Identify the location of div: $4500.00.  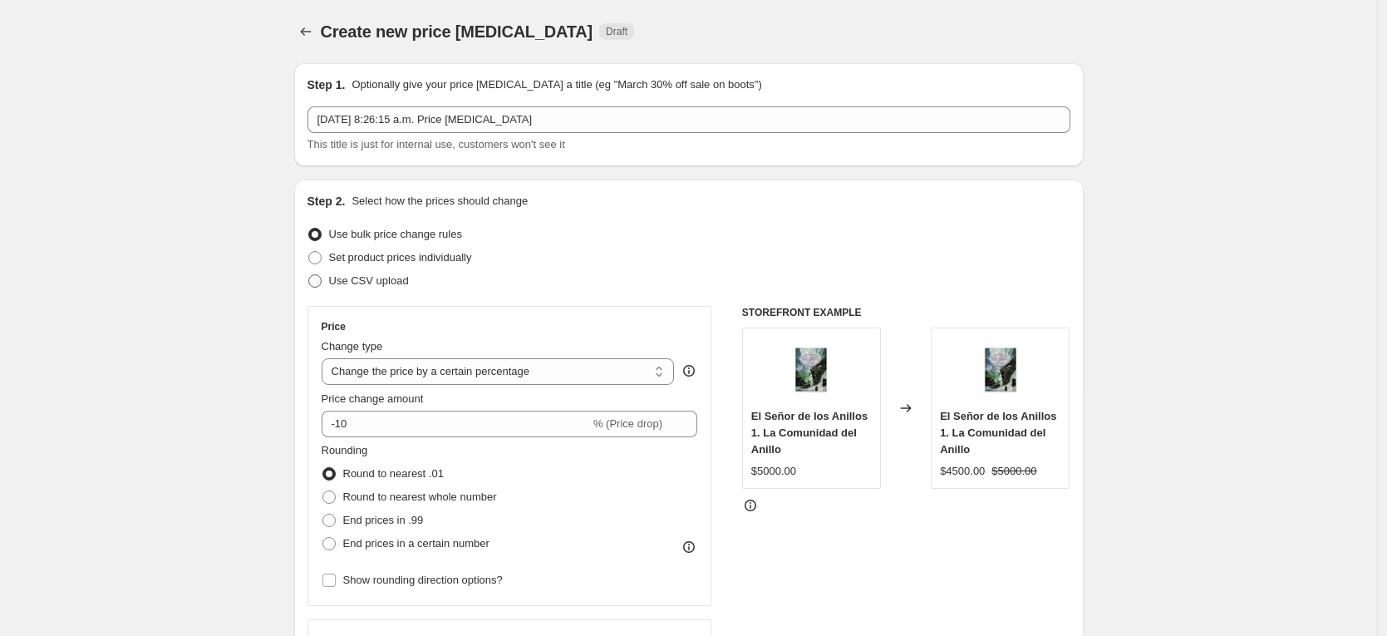
(962, 471).